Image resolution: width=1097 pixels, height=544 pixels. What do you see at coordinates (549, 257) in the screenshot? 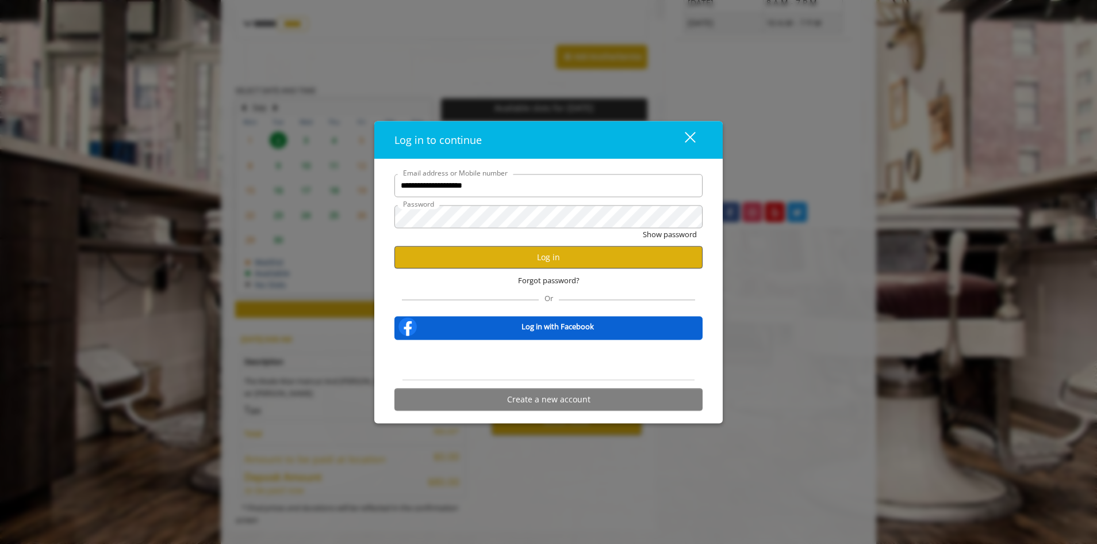
I see `button: Log in` at bounding box center [549, 257].